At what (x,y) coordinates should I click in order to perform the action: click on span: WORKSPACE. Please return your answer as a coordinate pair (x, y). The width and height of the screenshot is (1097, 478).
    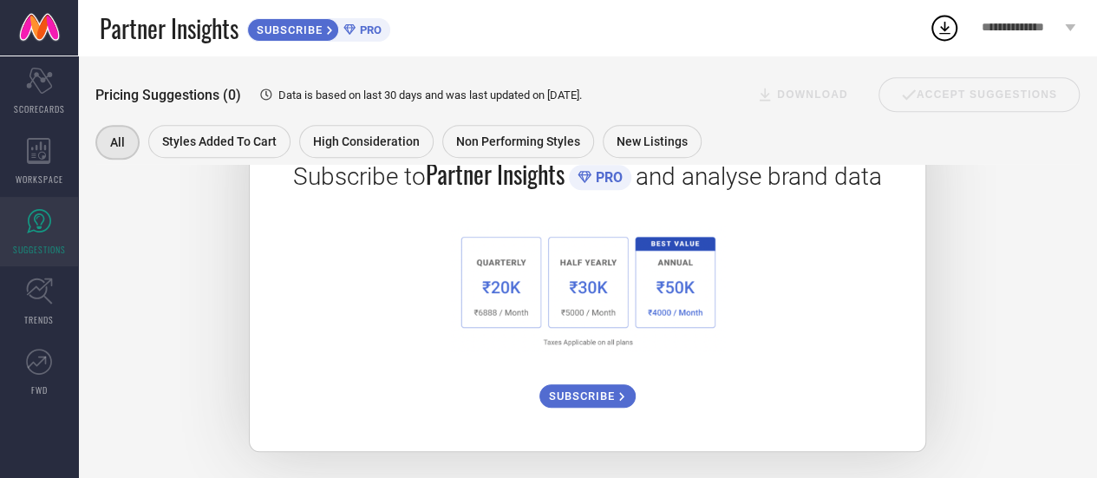
    Looking at the image, I should click on (39, 179).